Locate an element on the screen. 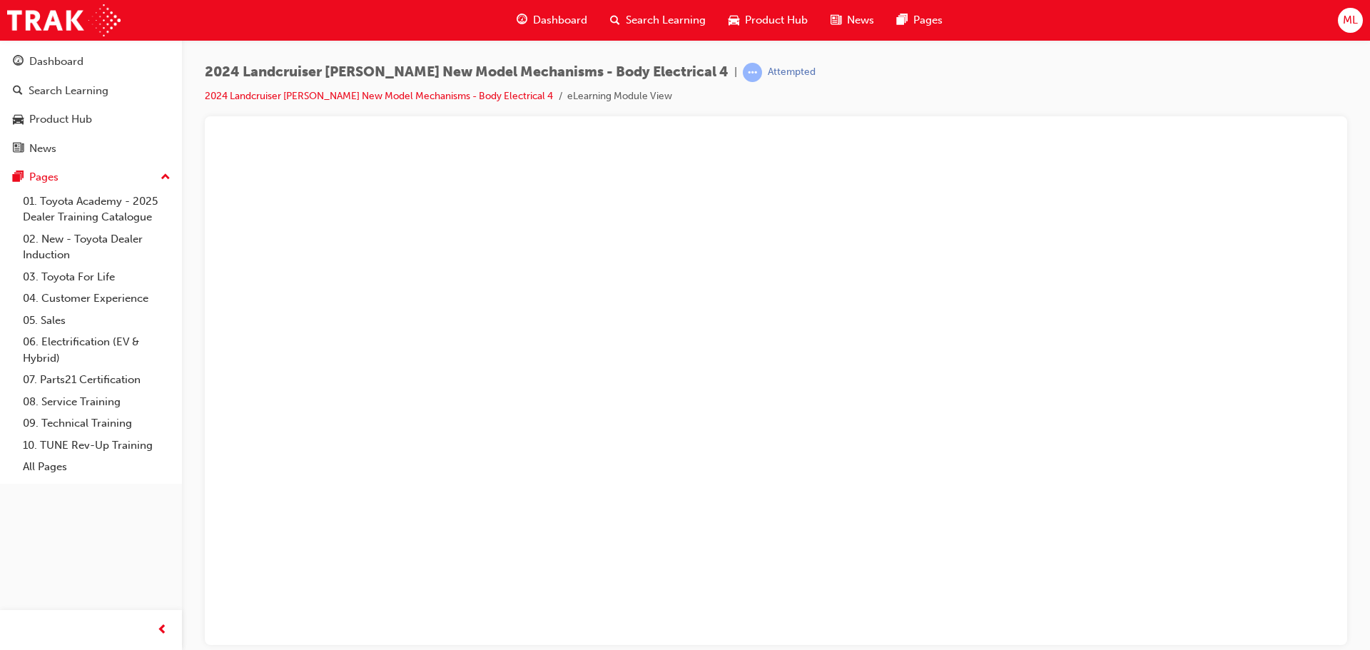 Image resolution: width=1370 pixels, height=650 pixels. div: Attempted is located at coordinates (791, 72).